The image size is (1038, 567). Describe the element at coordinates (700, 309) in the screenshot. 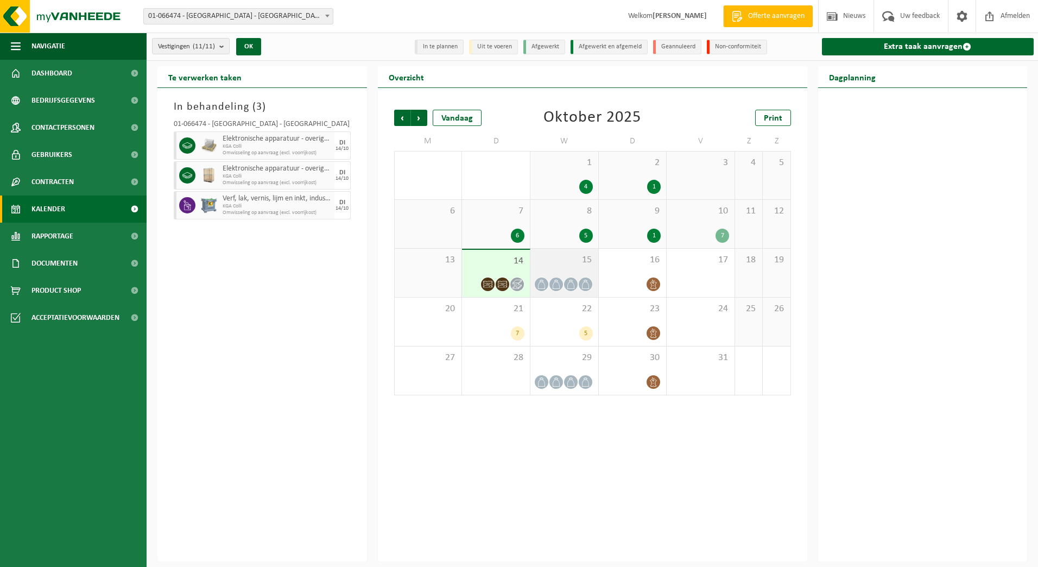

I see `span: 24` at that location.